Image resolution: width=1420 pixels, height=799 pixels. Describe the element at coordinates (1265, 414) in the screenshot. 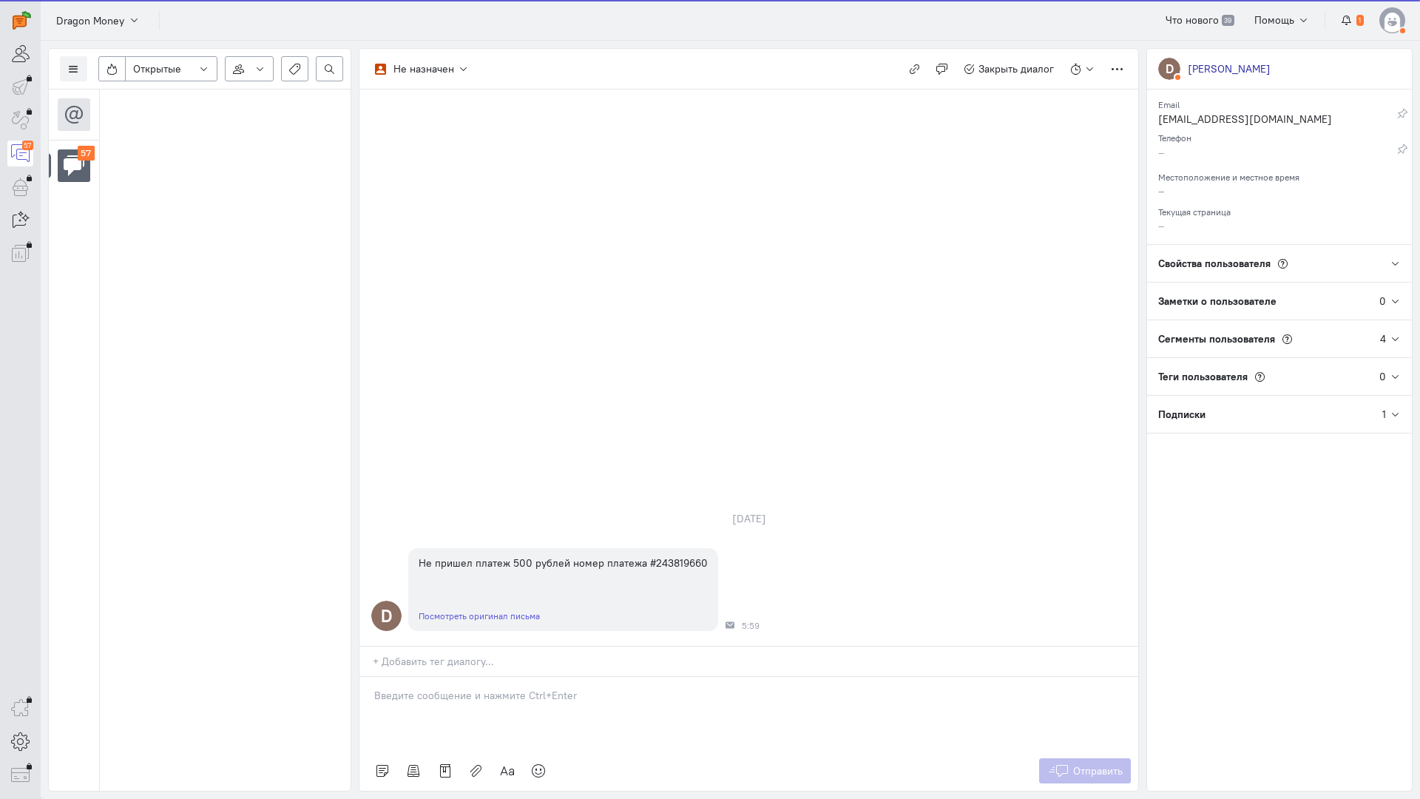

I see `div: Подписки` at that location.